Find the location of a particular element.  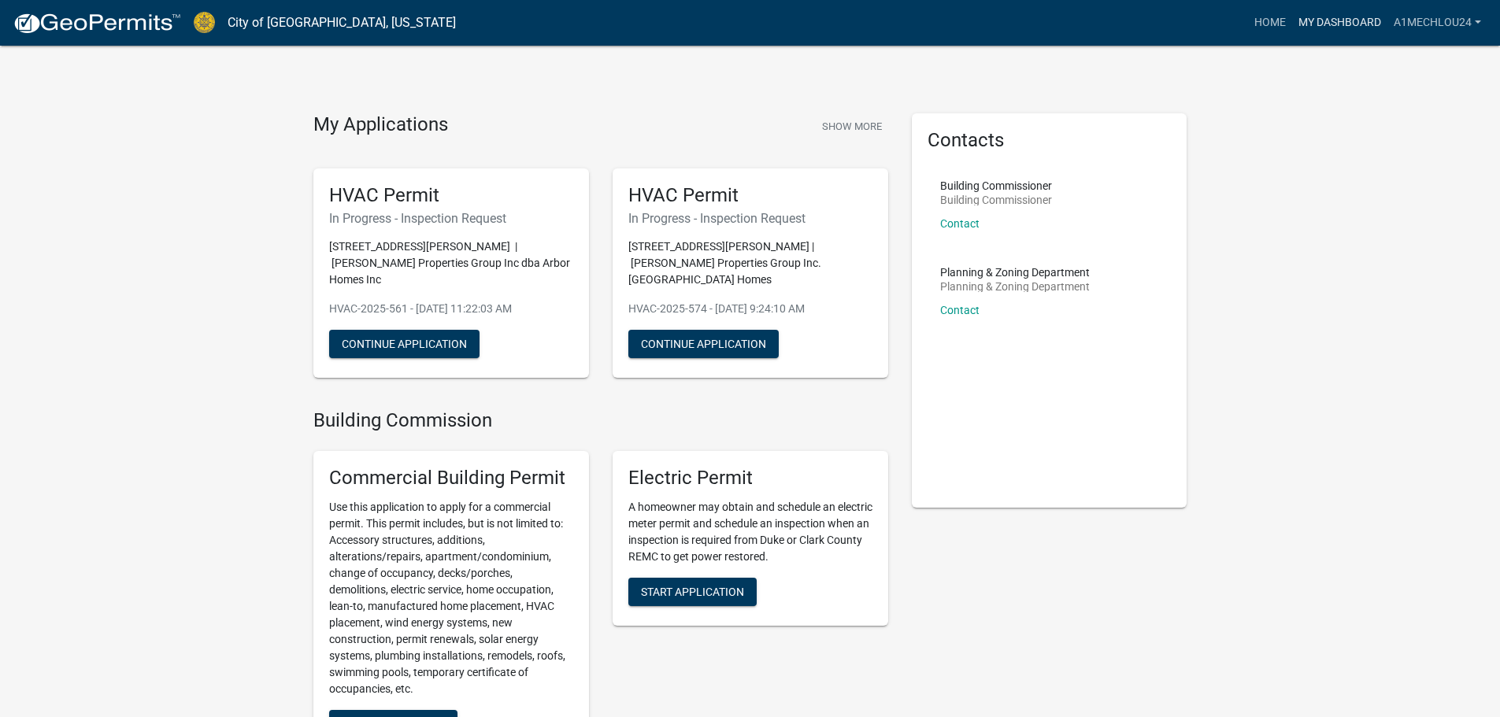

p: A homeowner may obtain and schedule an electric meter permit and schedule an inspection when an i... is located at coordinates (750, 532).